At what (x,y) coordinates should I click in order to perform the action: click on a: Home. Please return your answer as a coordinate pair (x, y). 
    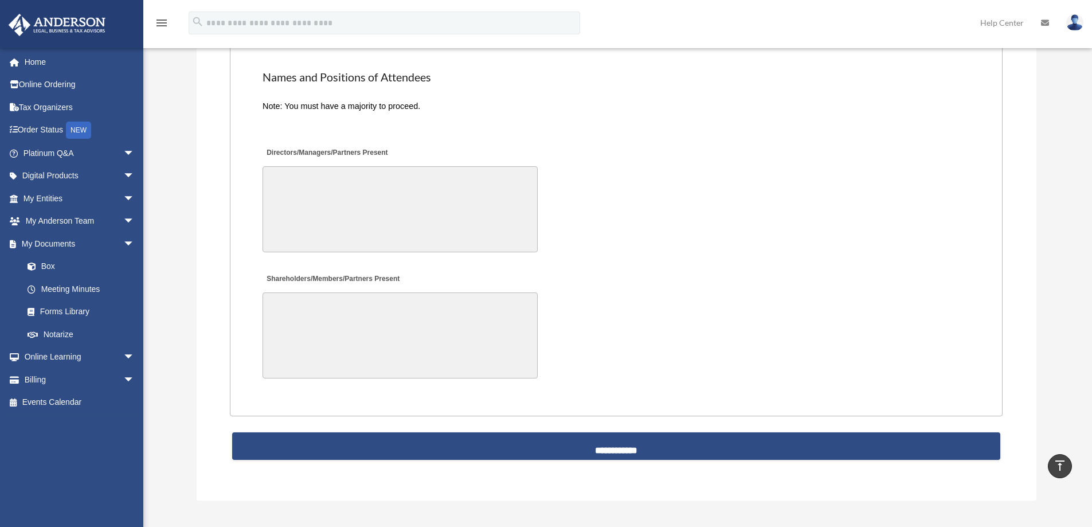
    Looking at the image, I should click on (80, 62).